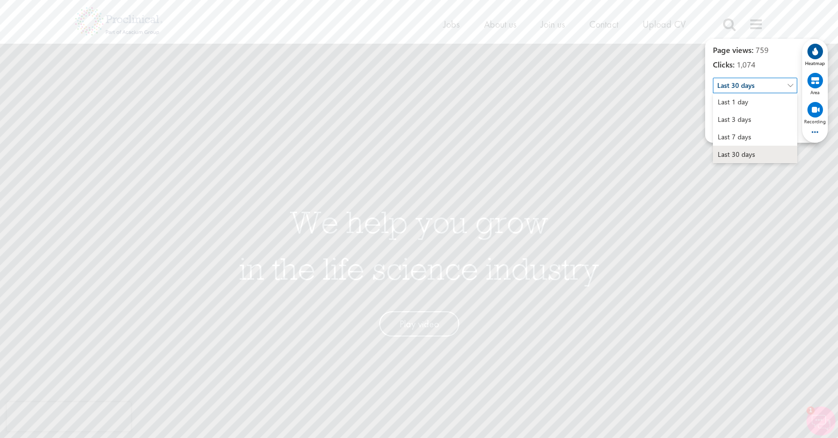  Describe the element at coordinates (604, 24) in the screenshot. I see `span: Contact` at that location.